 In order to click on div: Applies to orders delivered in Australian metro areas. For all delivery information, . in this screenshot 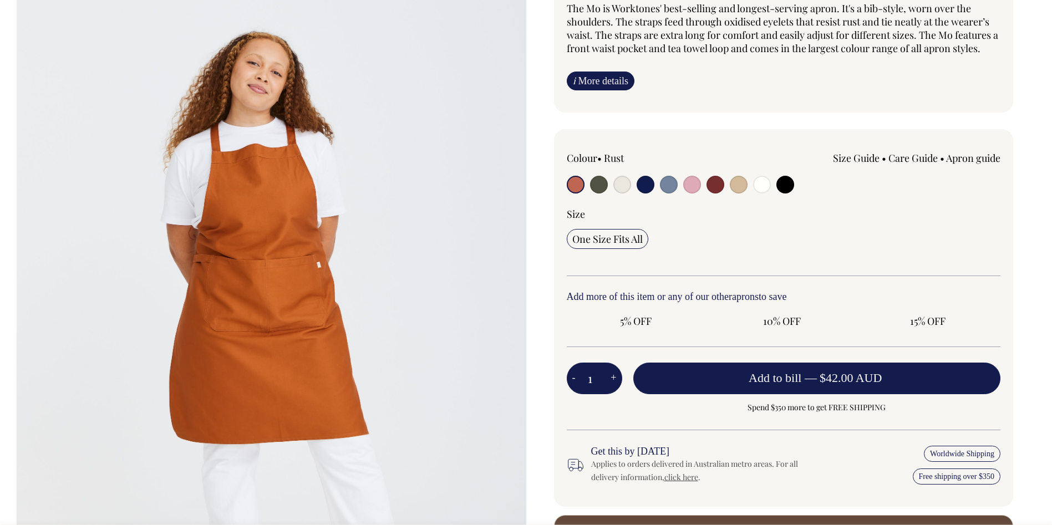, I will do `click(697, 471)`.